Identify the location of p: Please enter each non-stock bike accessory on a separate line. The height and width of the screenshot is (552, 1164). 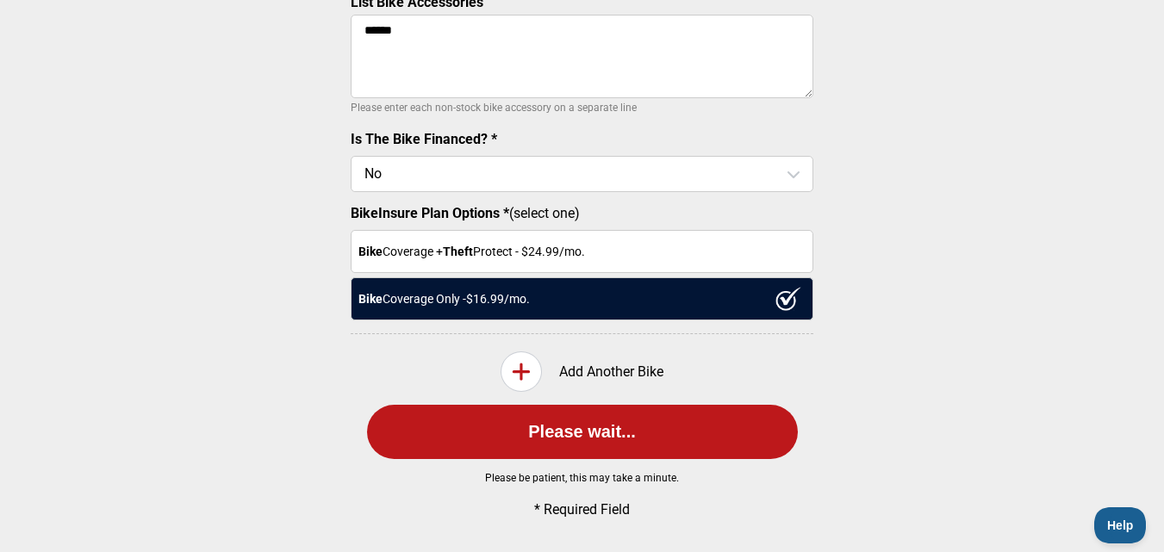
(582, 108).